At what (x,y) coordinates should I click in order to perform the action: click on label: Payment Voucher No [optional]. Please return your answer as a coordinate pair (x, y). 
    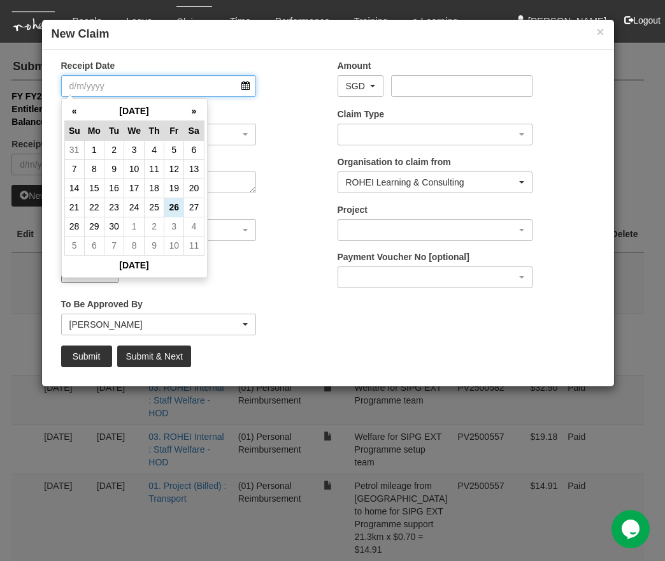
    Looking at the image, I should click on (403, 257).